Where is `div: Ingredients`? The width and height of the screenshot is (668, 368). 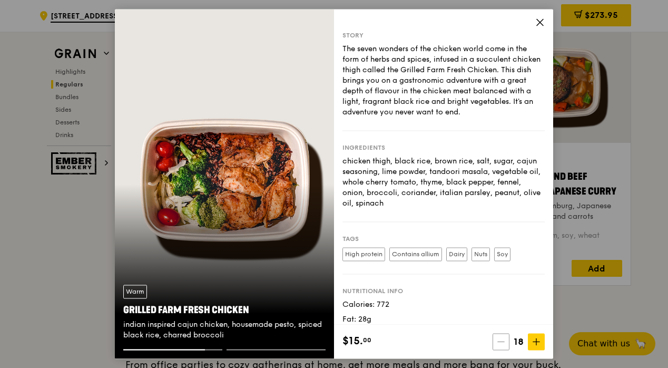 div: Ingredients is located at coordinates (443, 147).